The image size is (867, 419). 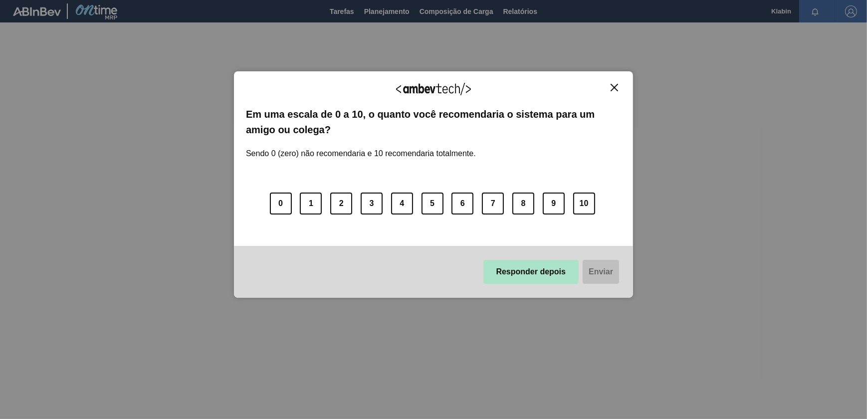 What do you see at coordinates (432, 203) in the screenshot?
I see `button: 5` at bounding box center [432, 203].